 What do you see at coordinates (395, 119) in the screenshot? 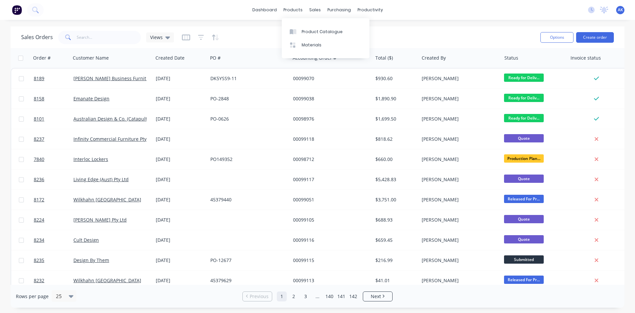
I see `div: $1,699.50` at bounding box center [395, 119].